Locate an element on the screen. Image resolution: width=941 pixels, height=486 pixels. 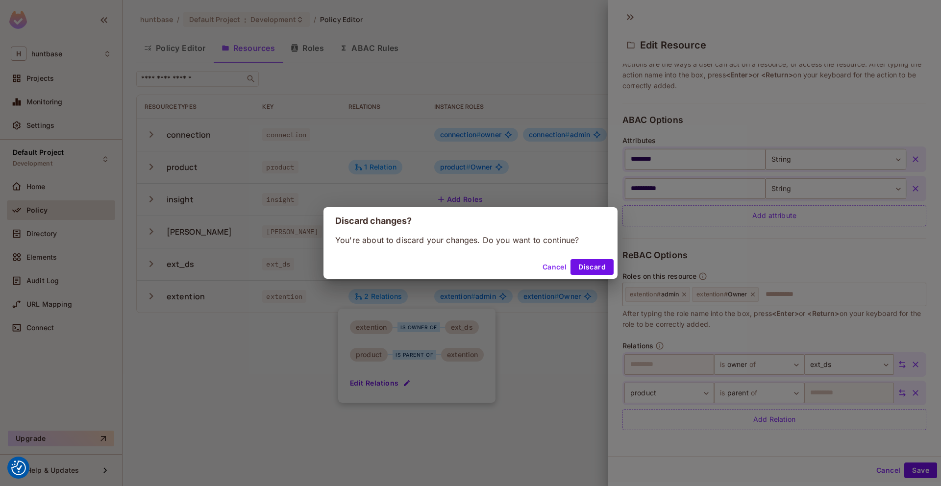
img: Revisit consent button is located at coordinates (19, 468).